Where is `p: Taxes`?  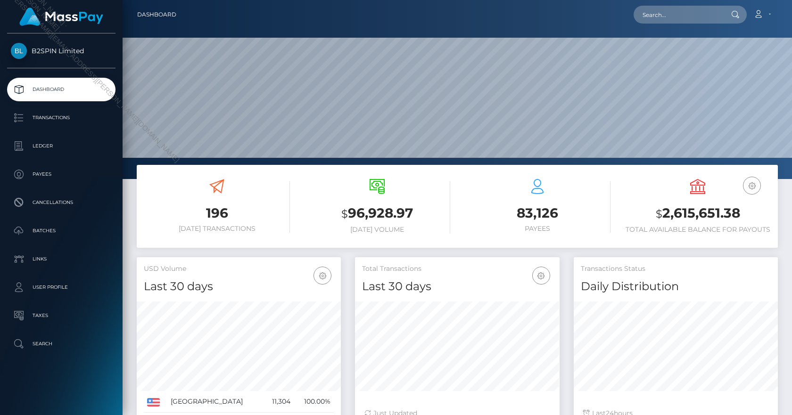
p: Taxes is located at coordinates (61, 316).